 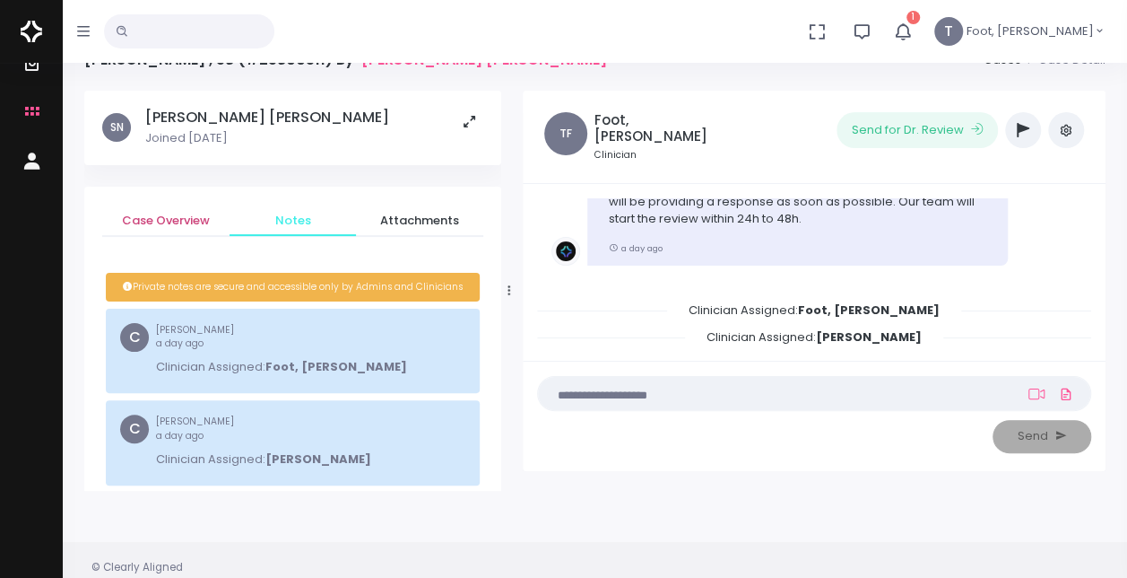 What do you see at coordinates (917, 130) in the screenshot?
I see `button: Send for Dr. Review` at bounding box center [917, 130].